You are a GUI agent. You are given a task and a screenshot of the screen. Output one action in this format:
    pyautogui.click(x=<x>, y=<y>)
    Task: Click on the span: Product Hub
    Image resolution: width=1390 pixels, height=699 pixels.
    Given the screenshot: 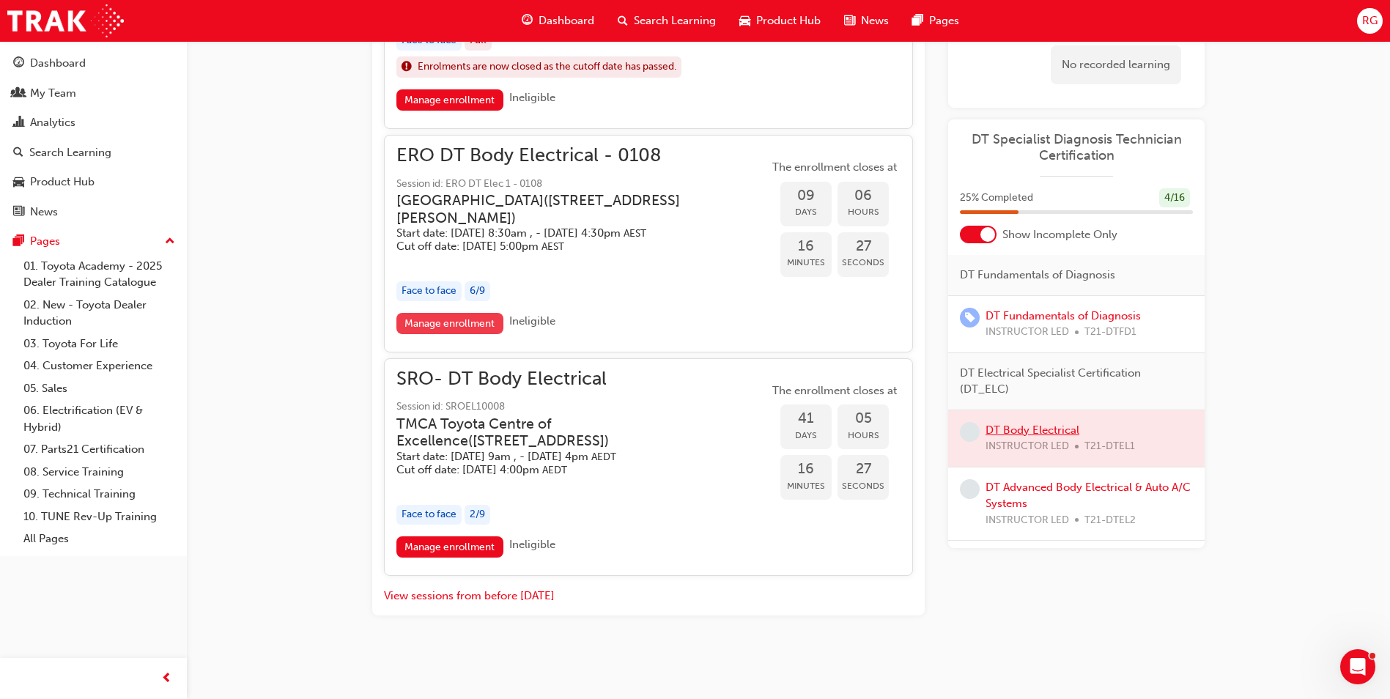 What is the action you would take?
    pyautogui.click(x=788, y=21)
    